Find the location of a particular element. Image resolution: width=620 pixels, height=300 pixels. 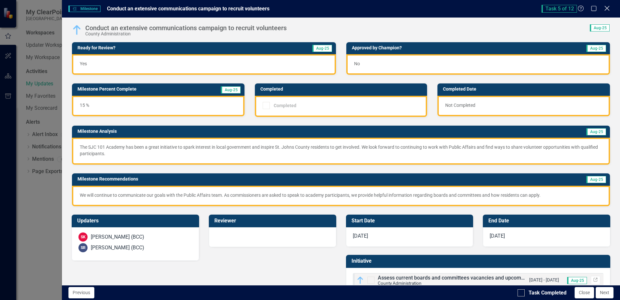

span: Assess current boards and committees vacancies and upcoming expiring terms is located at coordinates (470, 277).